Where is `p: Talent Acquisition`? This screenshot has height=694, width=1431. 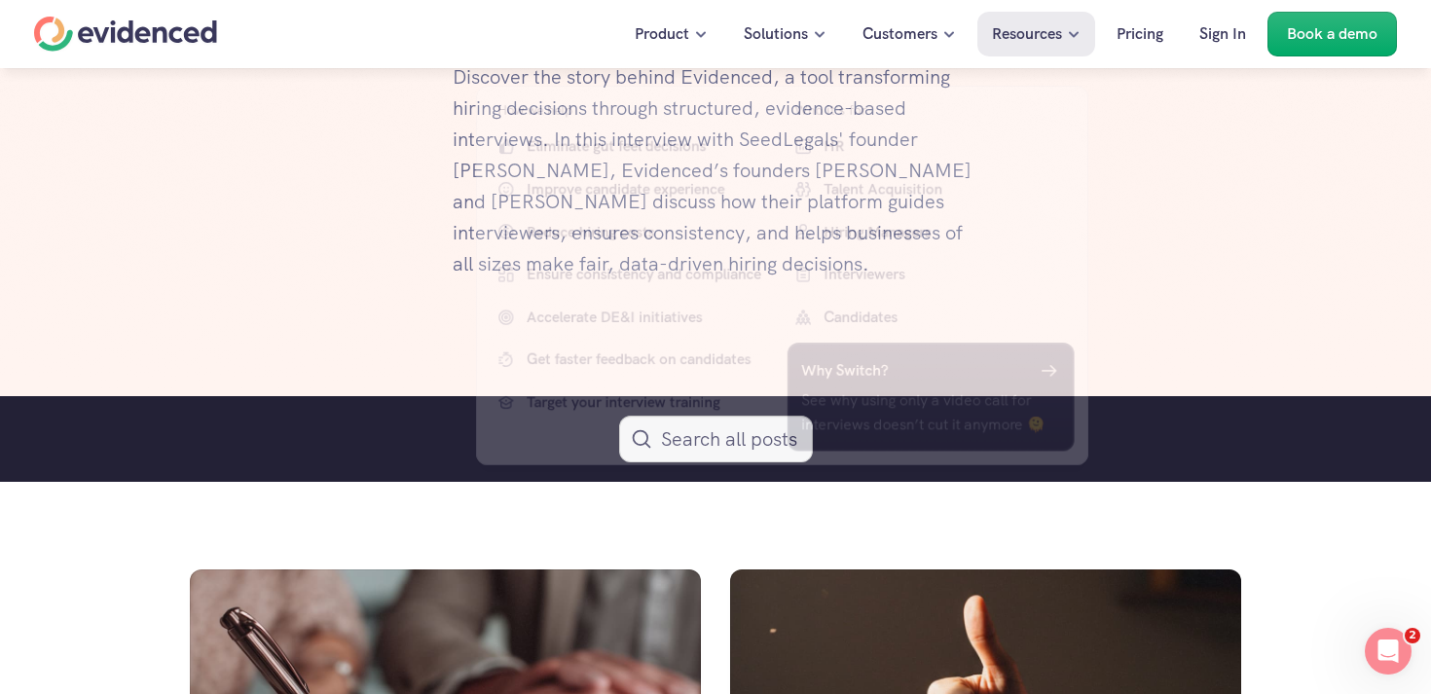
p: Talent Acquisition is located at coordinates (945, 189).